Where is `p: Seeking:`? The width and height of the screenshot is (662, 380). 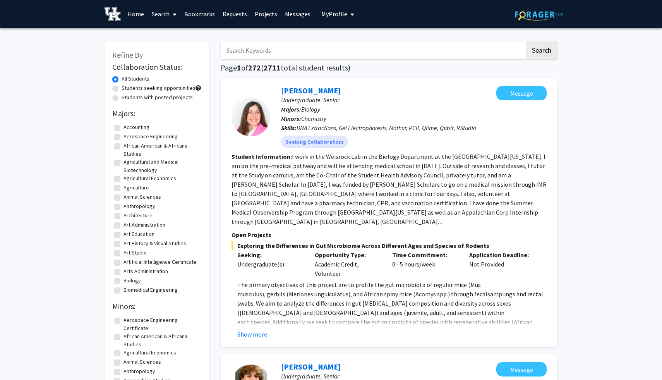 p: Seeking: is located at coordinates (270, 255).